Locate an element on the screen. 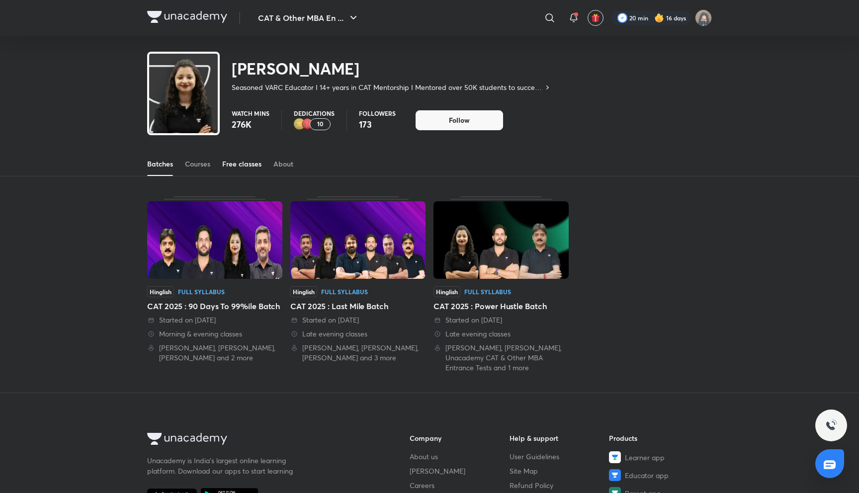 This screenshot has height=493, width=859. a: Courses is located at coordinates (197, 164).